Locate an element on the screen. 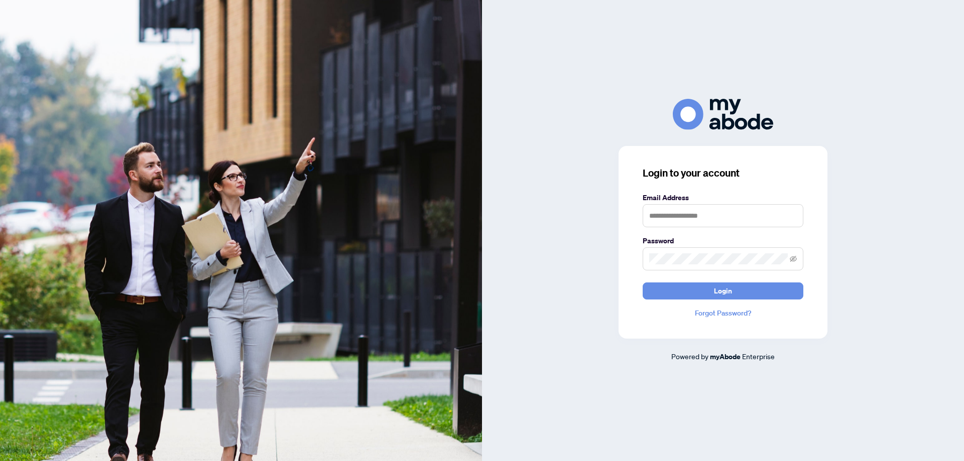 The width and height of the screenshot is (964, 461). img: ma-logo is located at coordinates (723, 114).